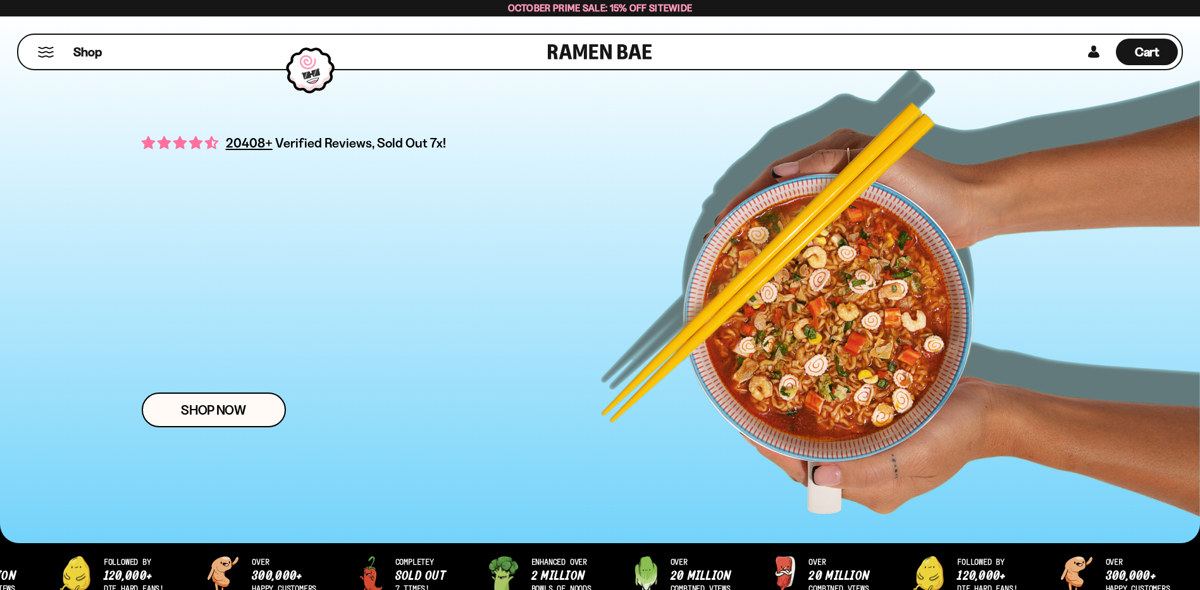 This screenshot has height=590, width=1200. I want to click on span: Verified Reviews, Sold Out 7x!, so click(361, 142).